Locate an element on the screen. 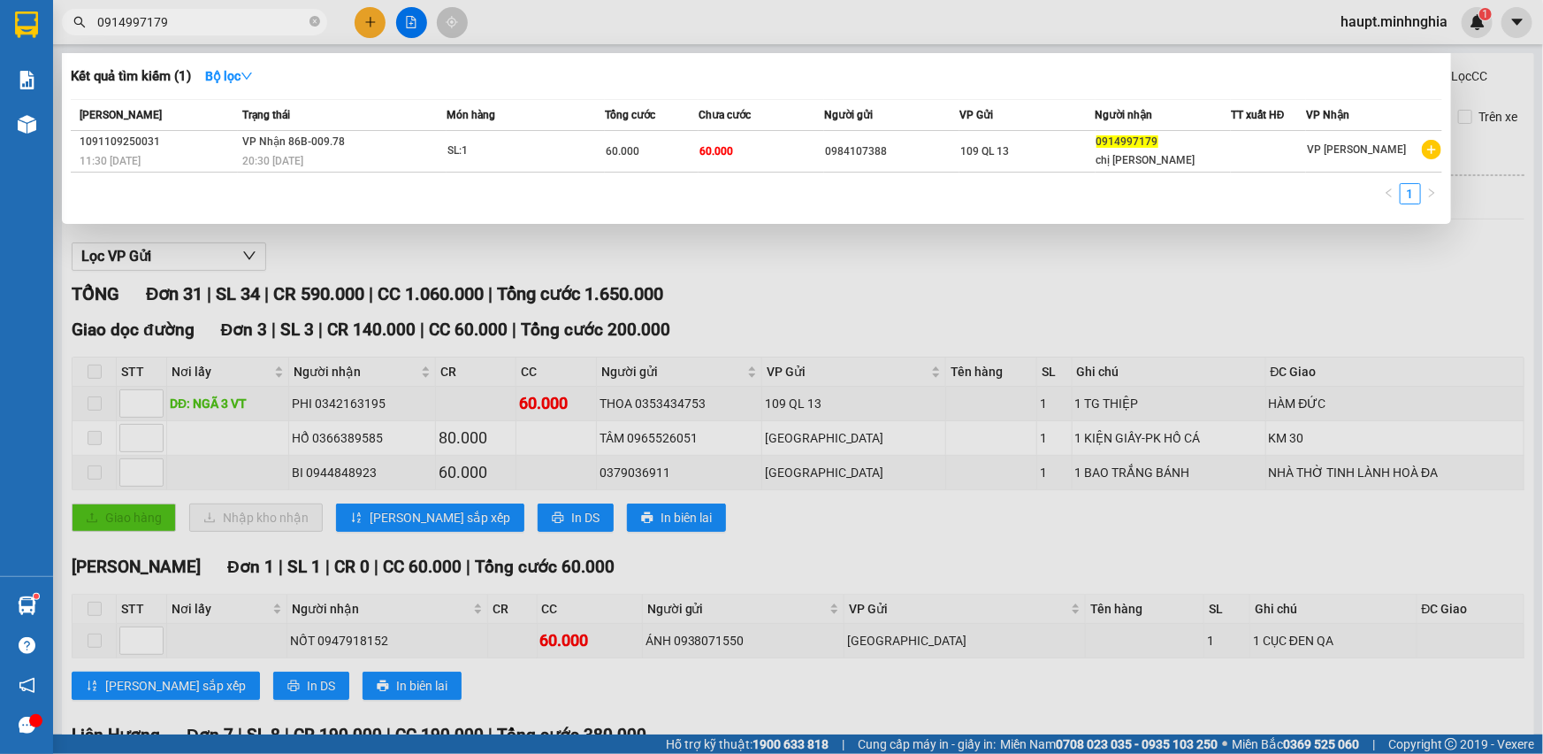 The width and height of the screenshot is (1543, 754). span: Chưa cước is located at coordinates (724, 115).